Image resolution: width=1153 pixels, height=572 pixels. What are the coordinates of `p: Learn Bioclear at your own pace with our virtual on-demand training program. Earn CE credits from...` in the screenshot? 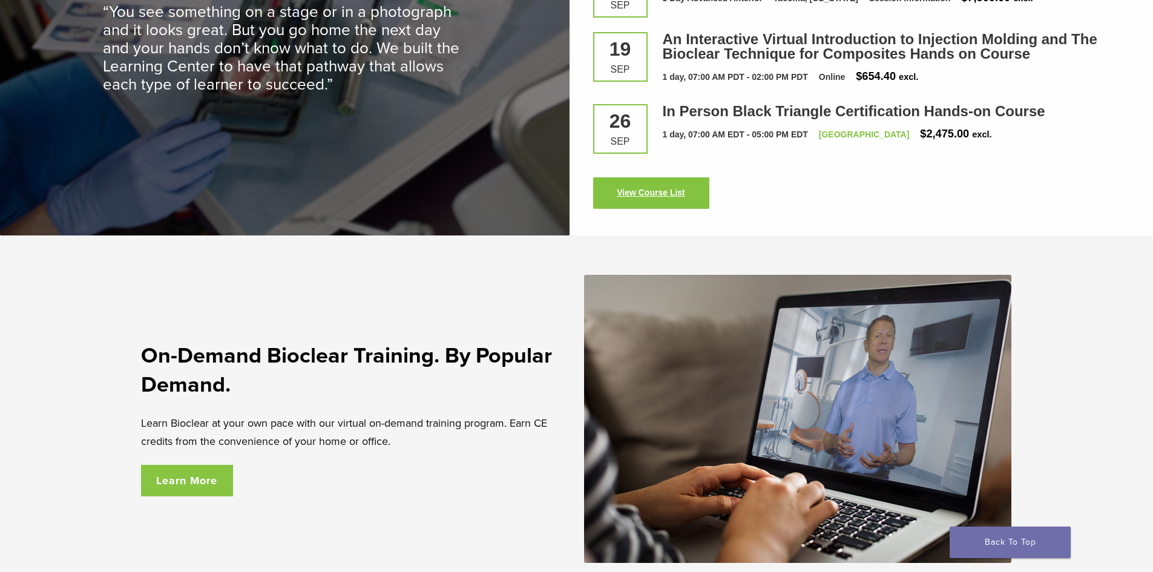 It's located at (355, 432).